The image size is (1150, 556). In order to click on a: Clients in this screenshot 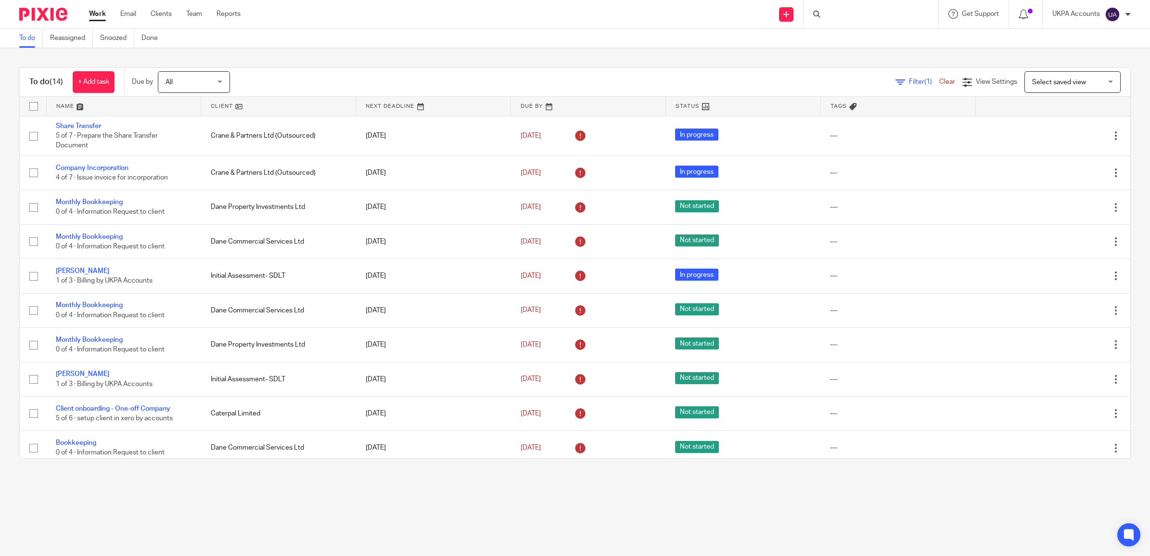, I will do `click(161, 14)`.